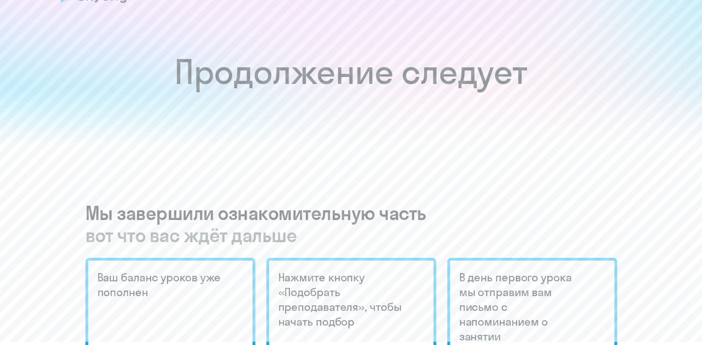  I want to click on ya-tr-span: В день первого урока мы отправим вам письмо с напоминанием о занятии, so click(516, 307).